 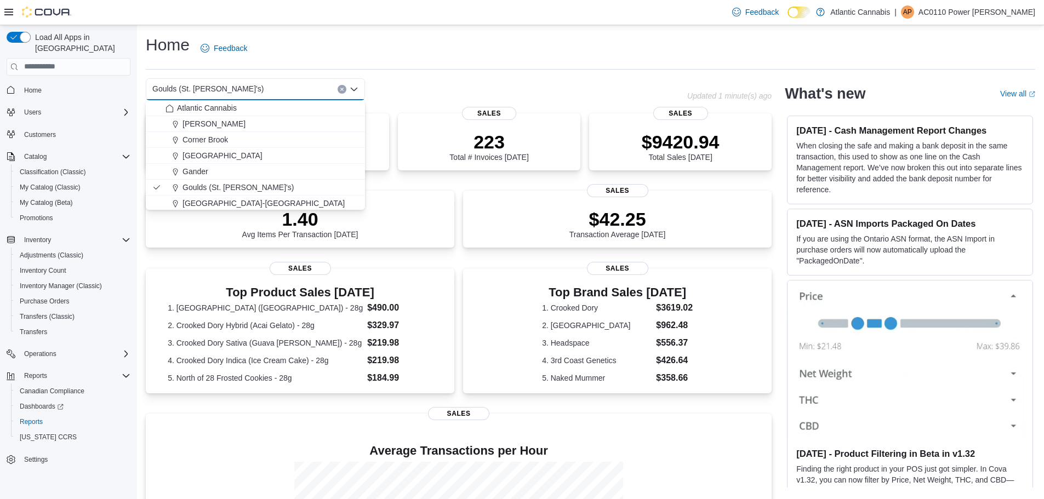 What do you see at coordinates (75, 459) in the screenshot?
I see `span: Settings` at bounding box center [75, 459].